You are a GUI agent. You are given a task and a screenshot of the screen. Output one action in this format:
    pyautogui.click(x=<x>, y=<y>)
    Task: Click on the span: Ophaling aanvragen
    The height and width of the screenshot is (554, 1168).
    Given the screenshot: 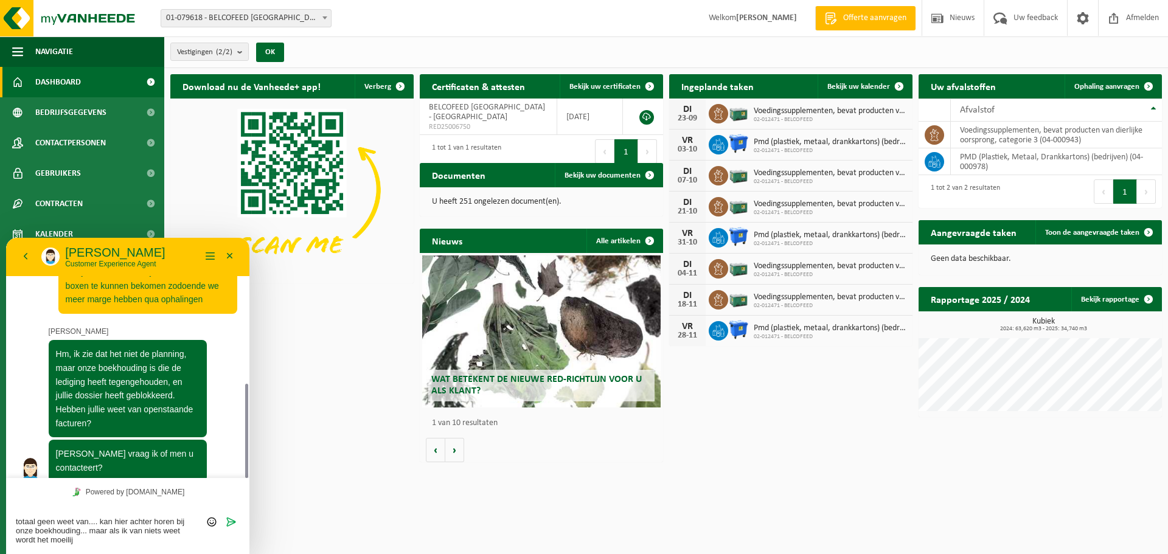 What is the action you would take?
    pyautogui.click(x=1106, y=86)
    